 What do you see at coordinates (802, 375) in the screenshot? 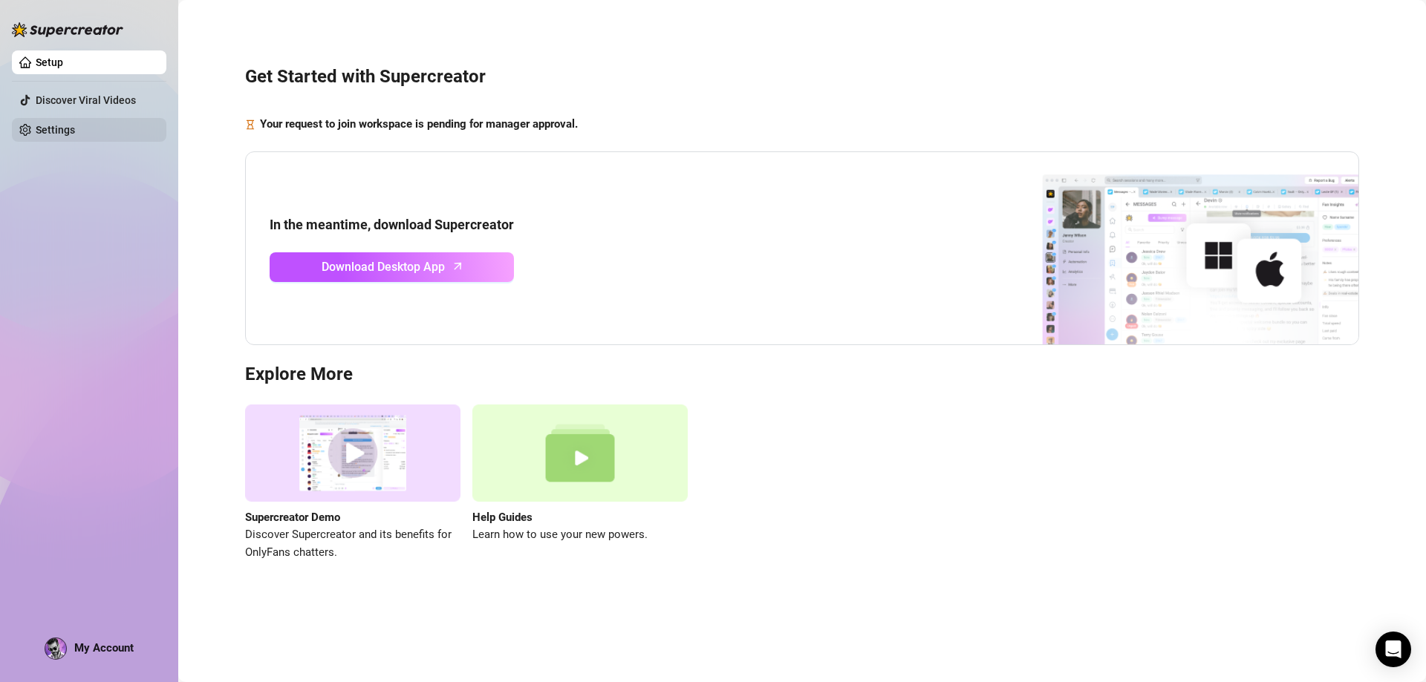
I see `h3: Explore More` at bounding box center [802, 375].